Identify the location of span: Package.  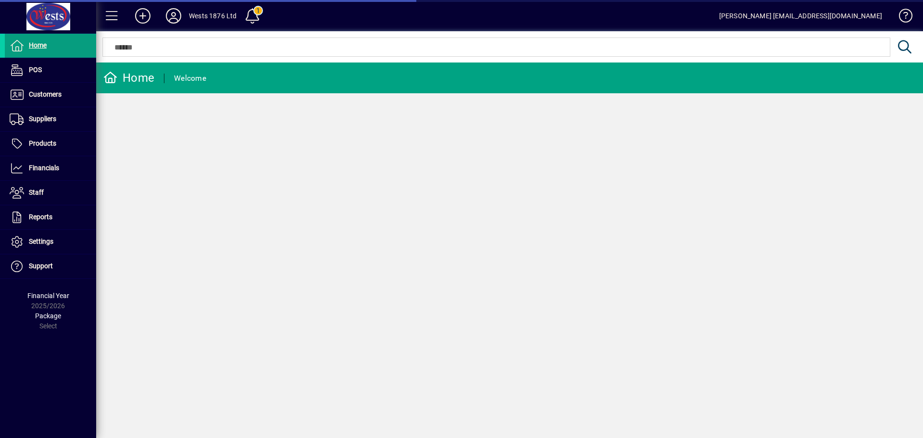
(48, 316).